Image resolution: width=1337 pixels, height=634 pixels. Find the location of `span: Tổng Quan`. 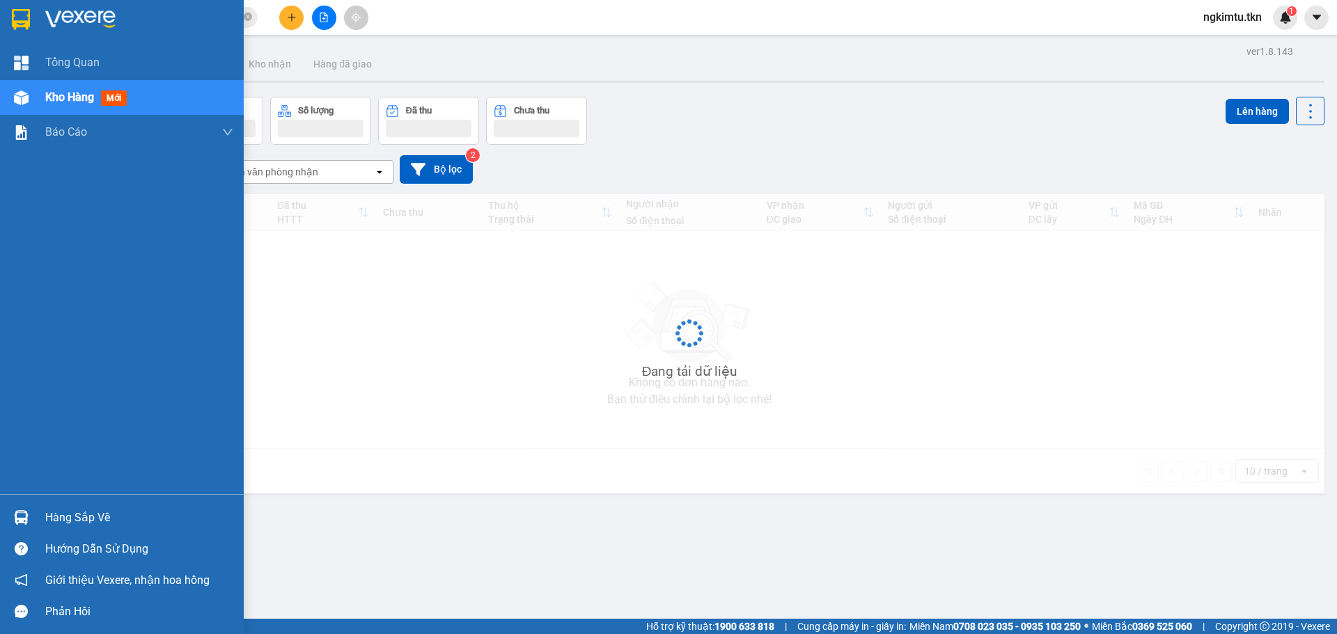

span: Tổng Quan is located at coordinates (72, 62).